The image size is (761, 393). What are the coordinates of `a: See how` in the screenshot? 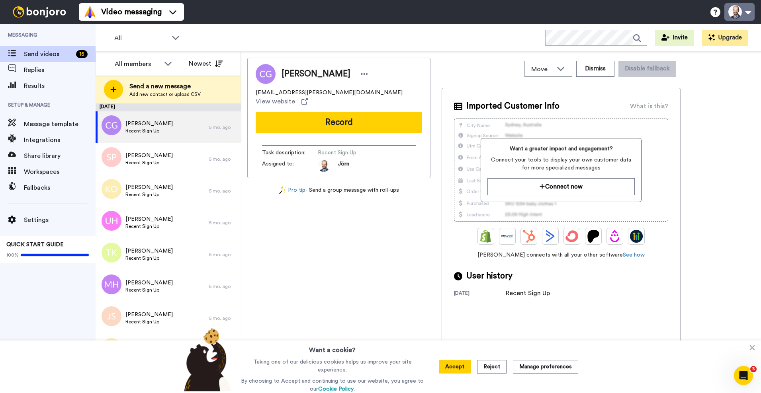 It's located at (633, 255).